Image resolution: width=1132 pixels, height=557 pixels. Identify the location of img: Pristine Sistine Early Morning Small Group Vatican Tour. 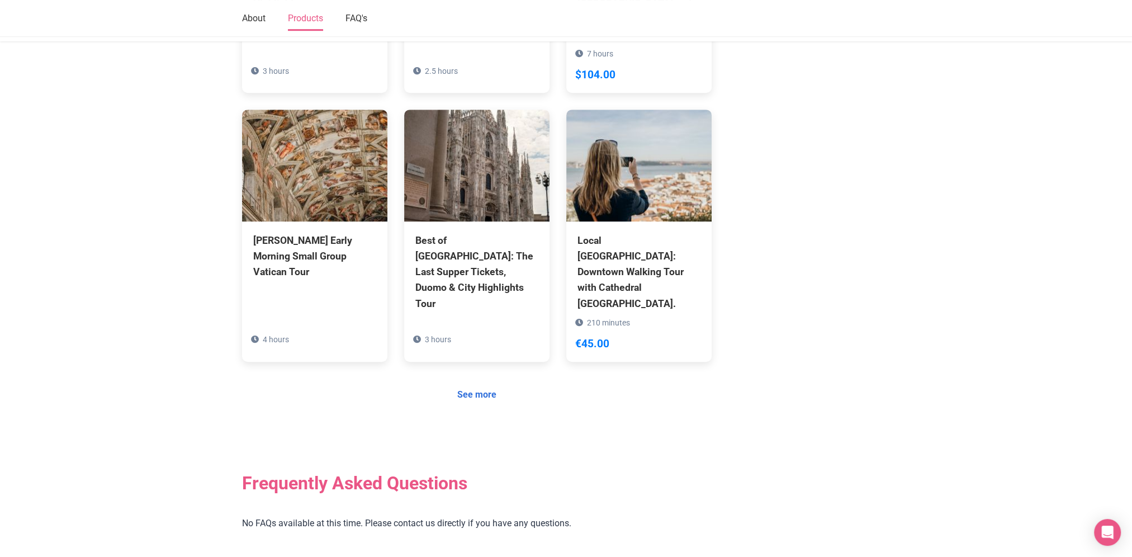
(315, 165).